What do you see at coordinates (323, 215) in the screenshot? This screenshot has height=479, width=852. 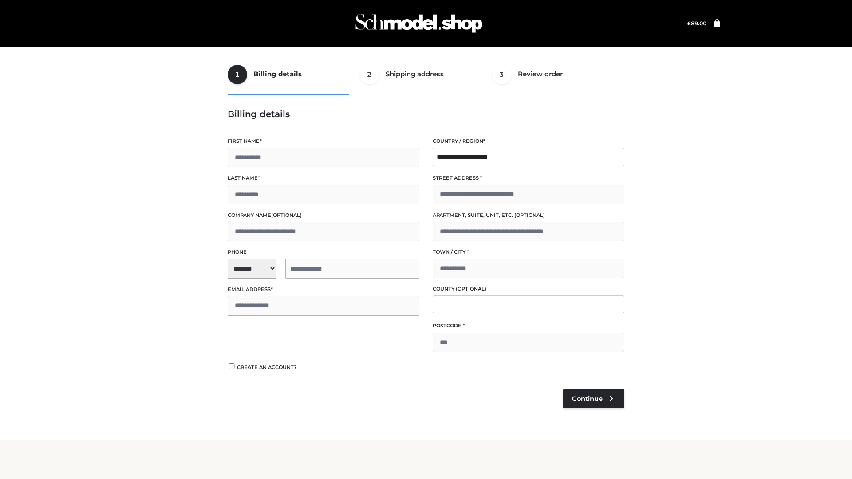 I see `label: Company name` at bounding box center [323, 215].